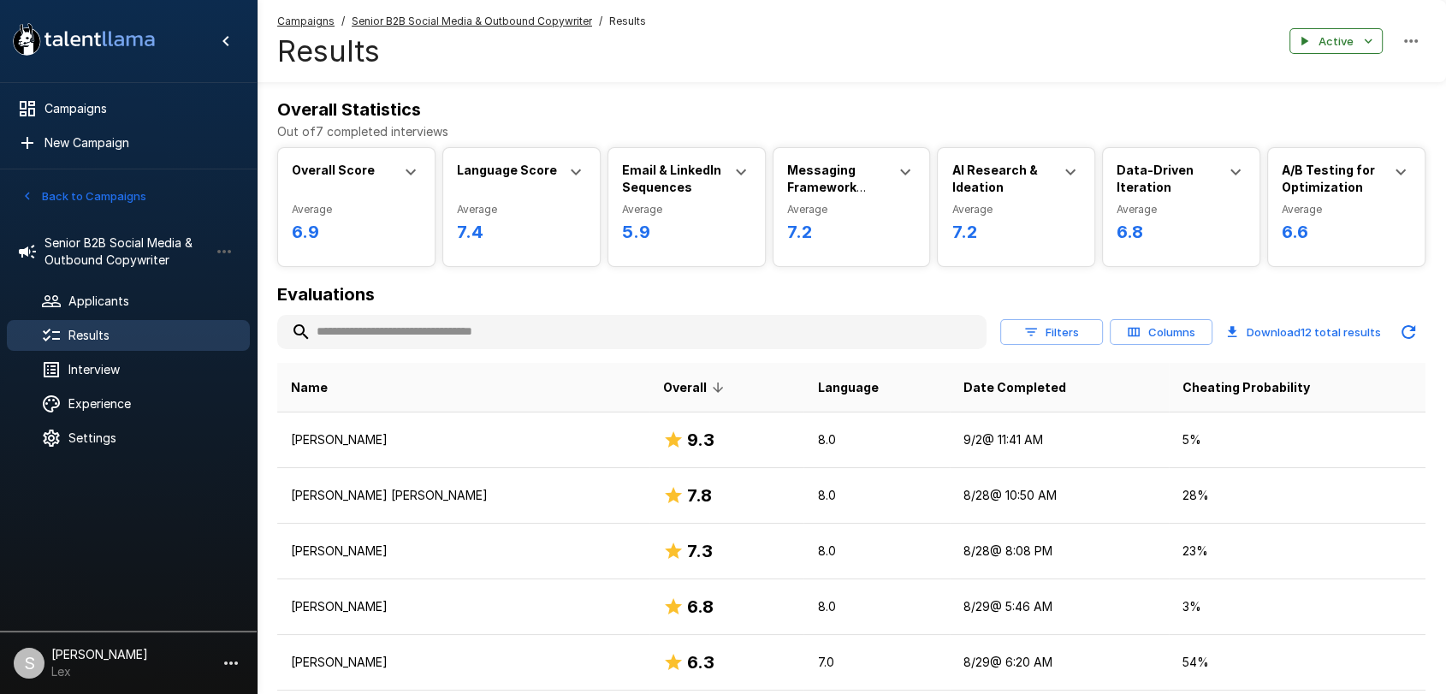  What do you see at coordinates (851, 132) in the screenshot?
I see `p: Out of 7 completed interviews` at bounding box center [851, 132].